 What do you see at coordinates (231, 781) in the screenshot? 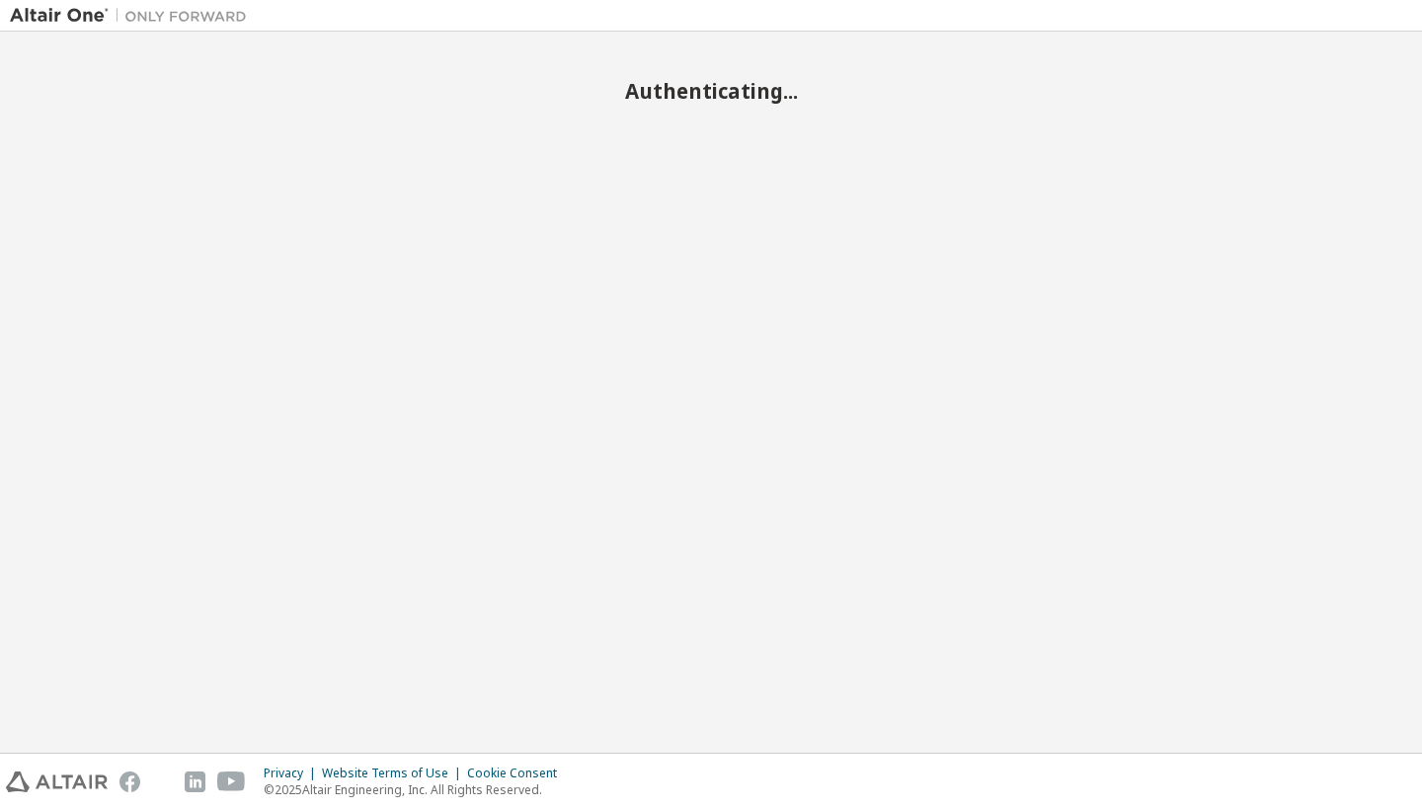
I see `img: youtube.svg` at bounding box center [231, 781].